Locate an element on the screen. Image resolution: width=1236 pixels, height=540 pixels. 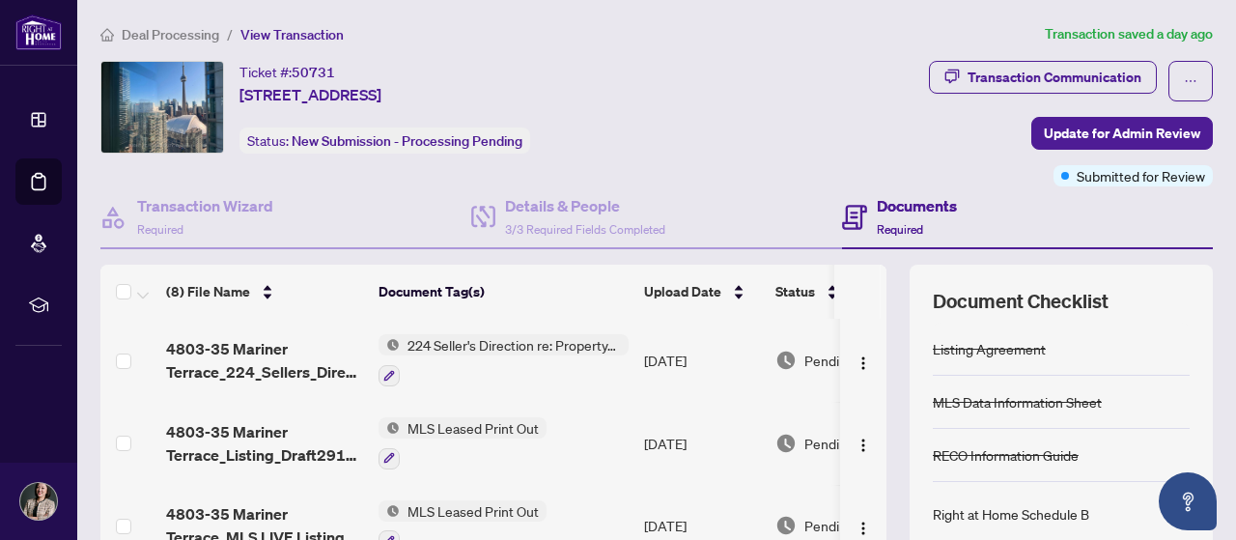
span: 224 Seller's Direction re: Property/Offers - Important Information for Seller Acknowledgement is located at coordinates (514, 345).